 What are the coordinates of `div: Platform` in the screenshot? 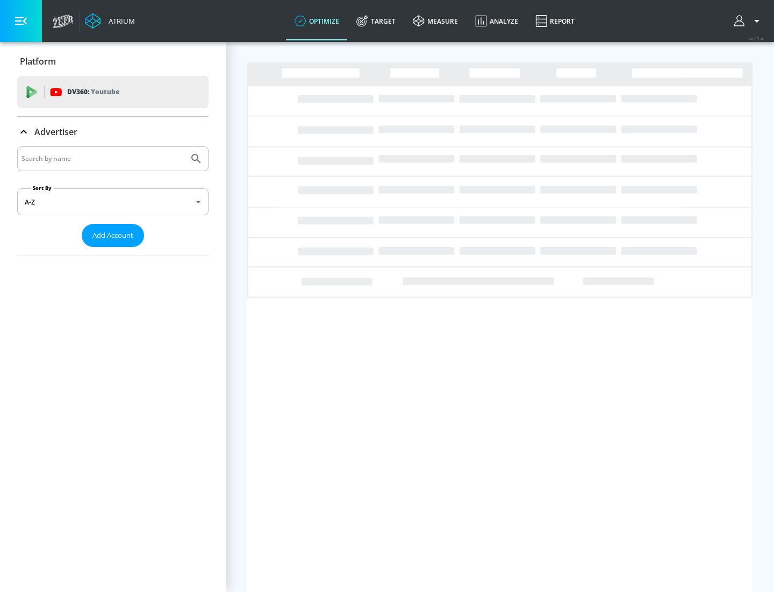 It's located at (113, 61).